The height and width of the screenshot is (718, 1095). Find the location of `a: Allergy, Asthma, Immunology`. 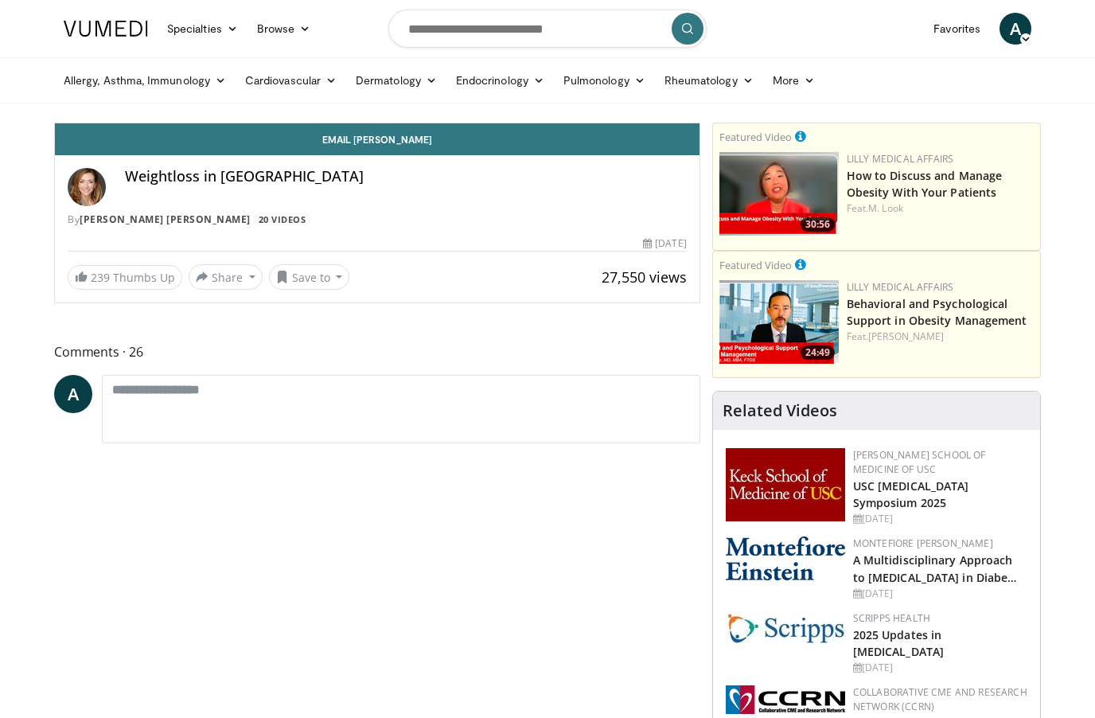

a: Allergy, Asthma, Immunology is located at coordinates (145, 80).